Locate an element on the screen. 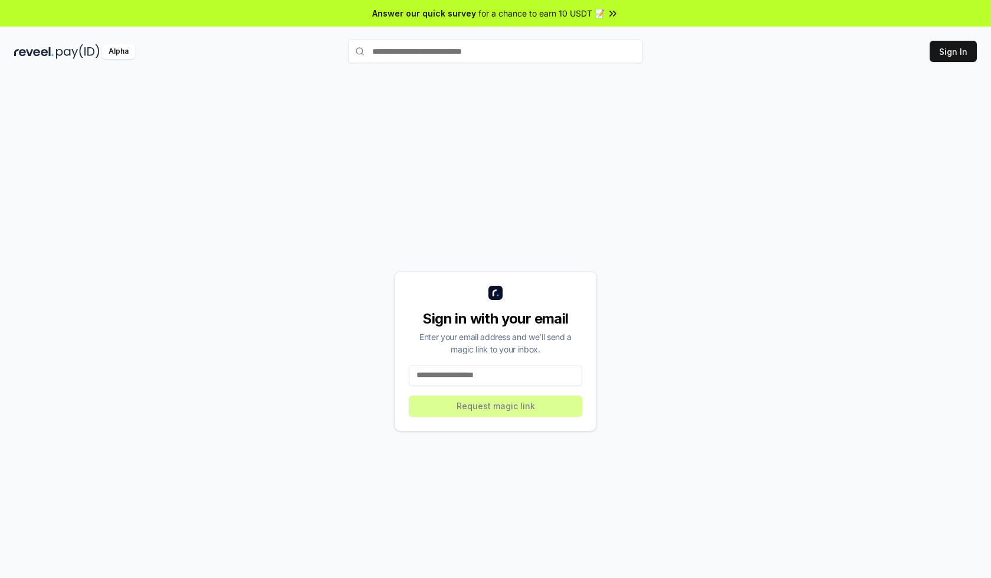 The height and width of the screenshot is (578, 991). div: Enter your email address and we’ll send a magic link to your inbox. is located at coordinates (496, 343).